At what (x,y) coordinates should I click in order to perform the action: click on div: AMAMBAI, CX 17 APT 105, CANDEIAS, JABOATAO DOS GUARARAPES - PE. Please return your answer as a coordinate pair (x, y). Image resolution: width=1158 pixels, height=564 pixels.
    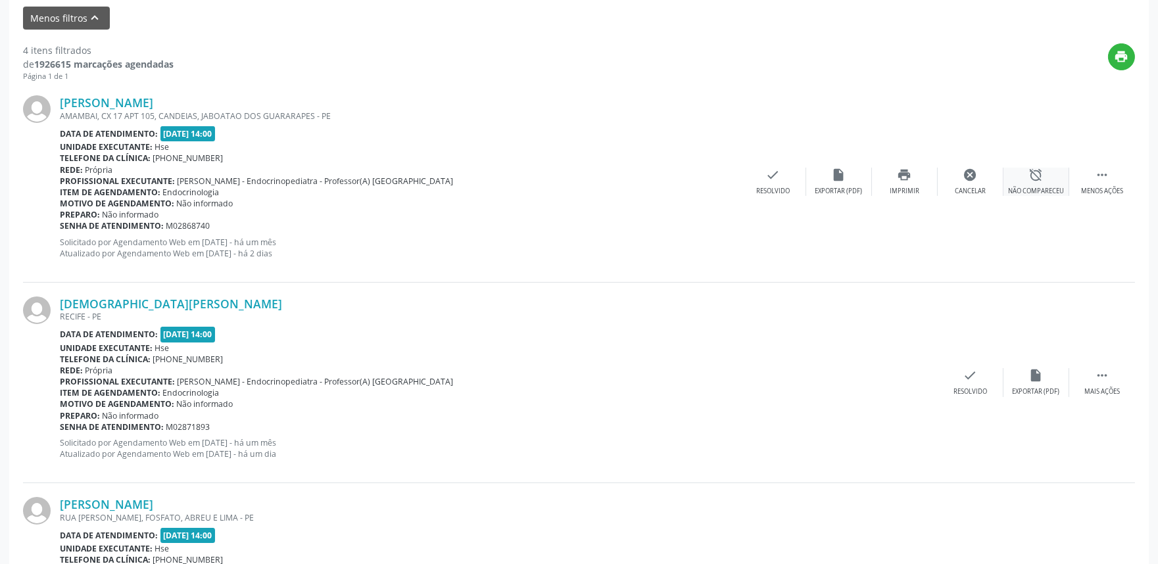
    Looking at the image, I should click on (400, 116).